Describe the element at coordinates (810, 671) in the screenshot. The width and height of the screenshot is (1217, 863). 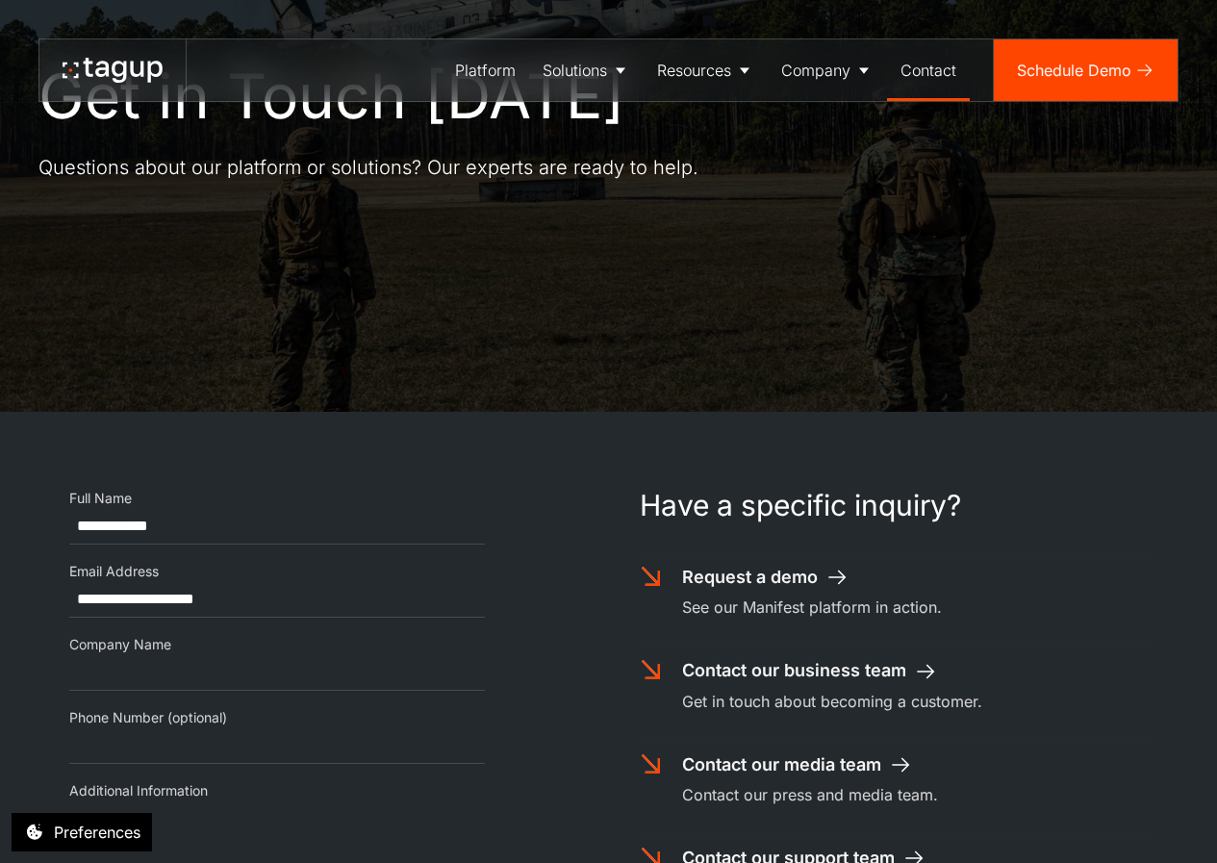
I see `a: Contact our business team` at that location.